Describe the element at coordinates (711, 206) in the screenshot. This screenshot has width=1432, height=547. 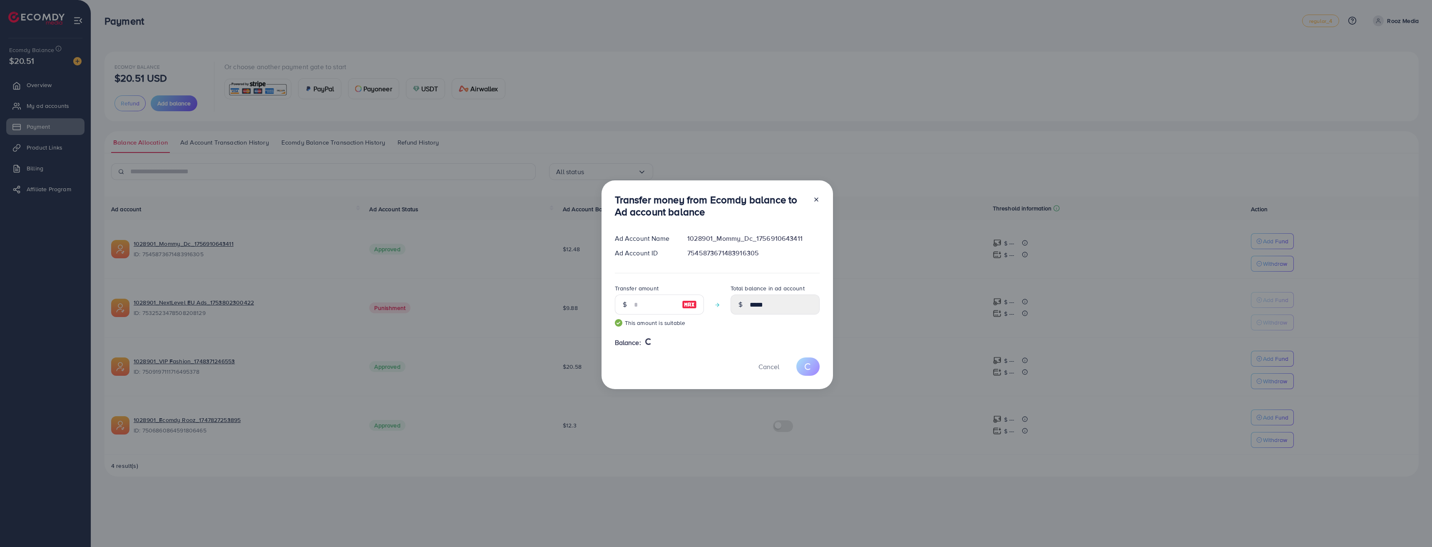
I see `h3: Transfer money from Ecomdy balance to Ad account balance` at that location.